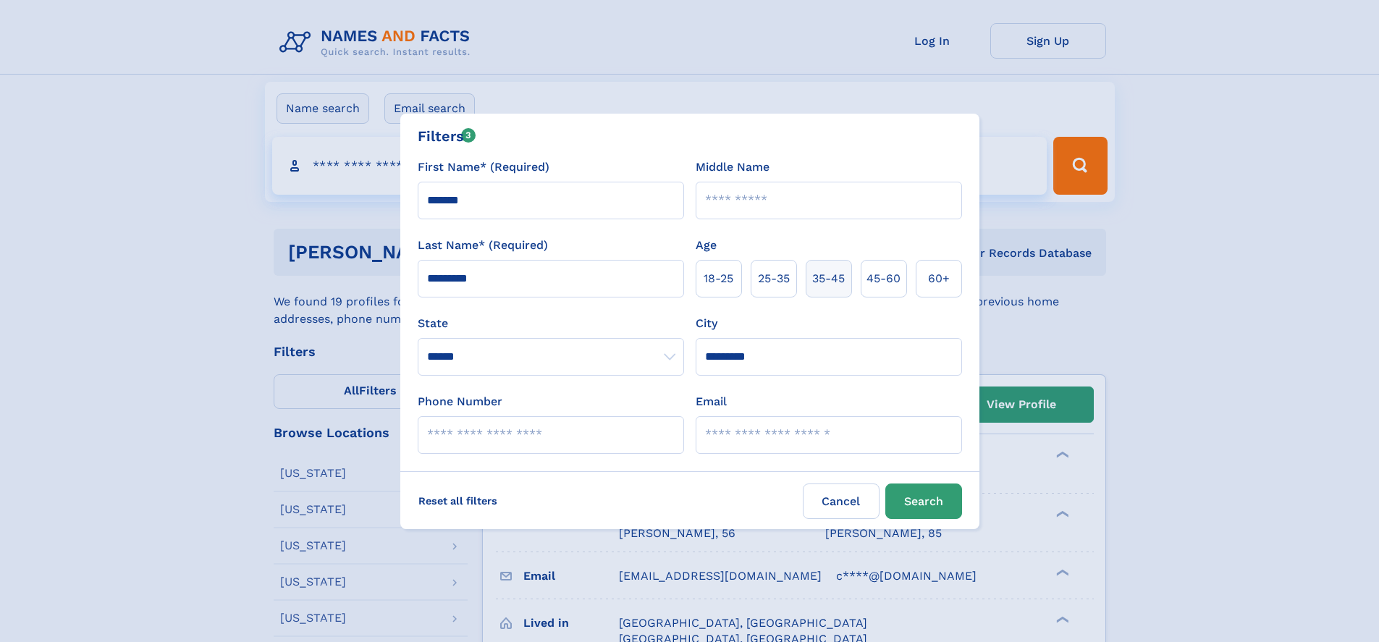 The width and height of the screenshot is (1379, 642). Describe the element at coordinates (774, 279) in the screenshot. I see `span: 25‑35` at that location.